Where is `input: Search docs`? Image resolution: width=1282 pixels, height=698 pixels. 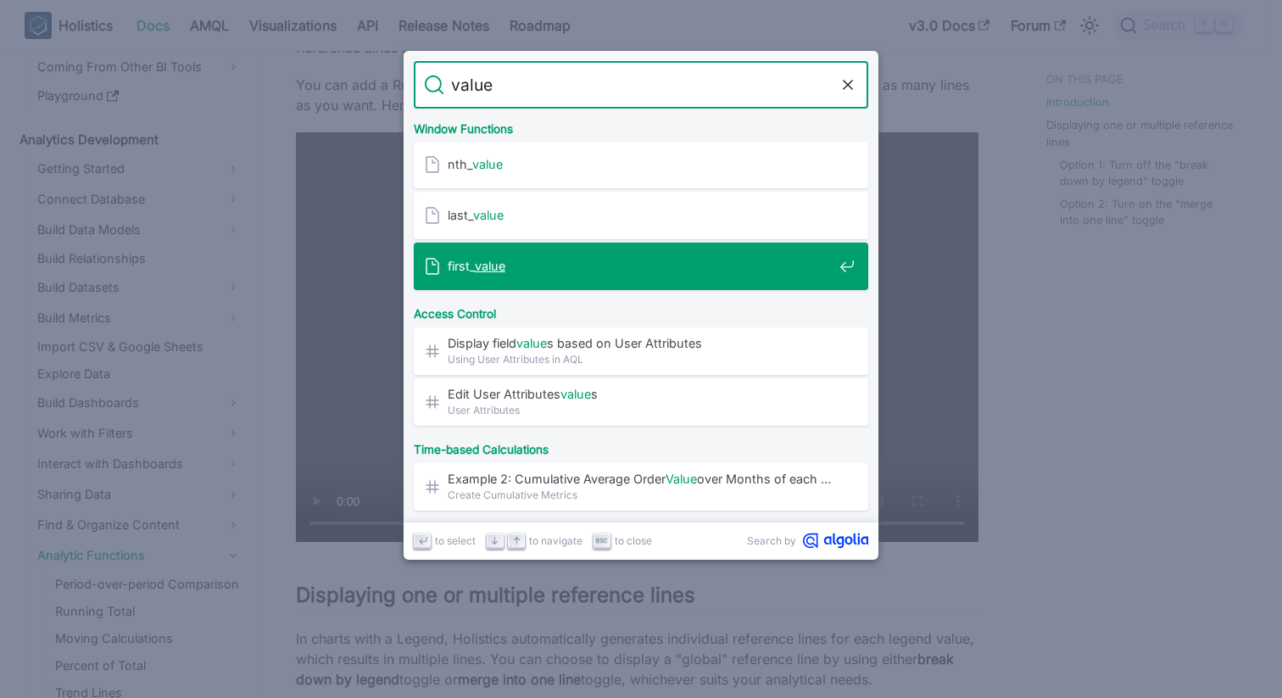 input: Search docs is located at coordinates (641, 85).